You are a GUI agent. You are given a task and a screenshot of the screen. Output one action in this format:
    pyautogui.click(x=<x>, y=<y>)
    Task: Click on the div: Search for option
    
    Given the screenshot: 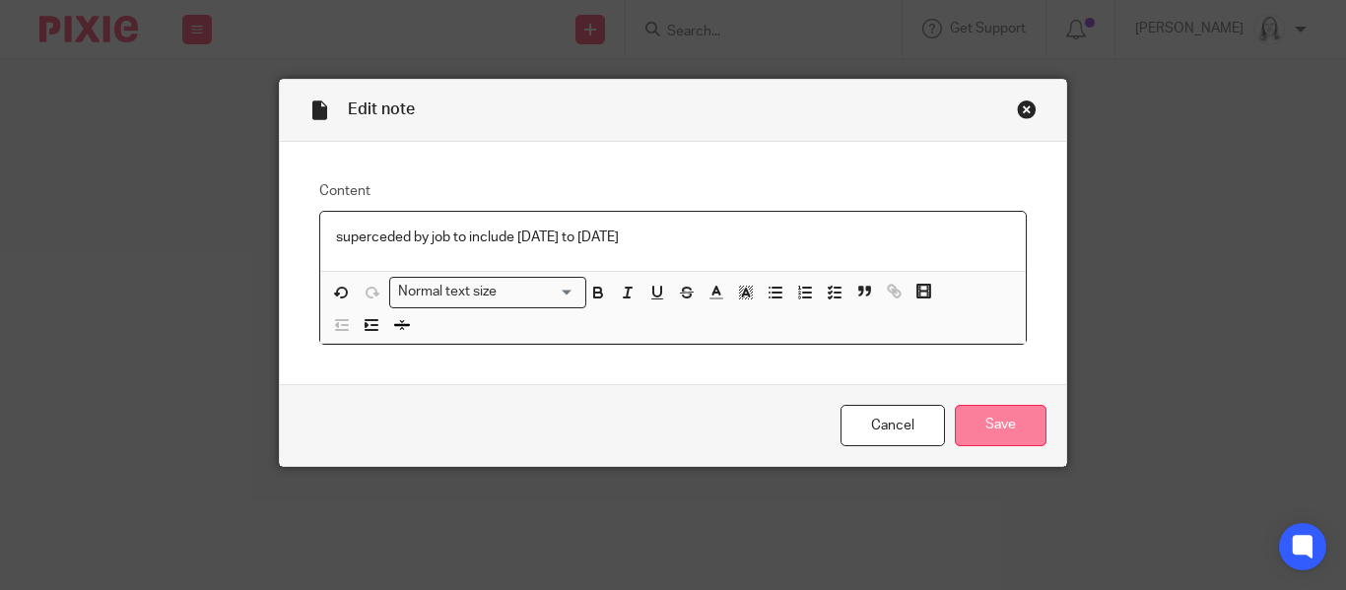 What is the action you would take?
    pyautogui.click(x=488, y=292)
    